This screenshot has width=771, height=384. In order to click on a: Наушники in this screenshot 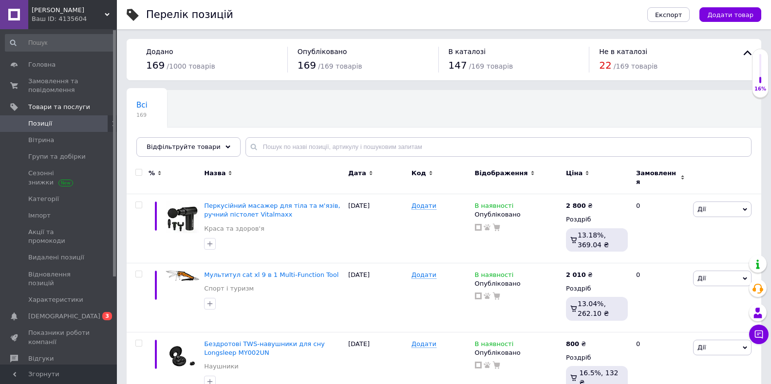, I will do `click(221, 367)`.